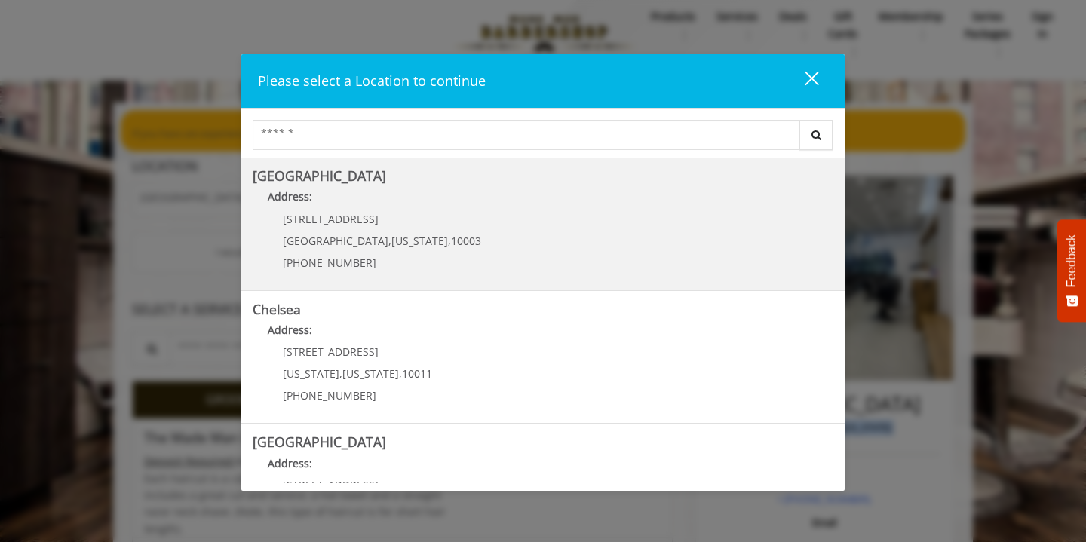 The width and height of the screenshot is (1086, 542). Describe the element at coordinates (1072, 261) in the screenshot. I see `span: Feedback` at that location.